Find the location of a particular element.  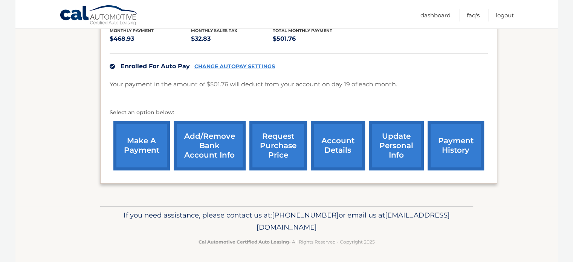

span: Total Monthly Payment is located at coordinates (303, 31).